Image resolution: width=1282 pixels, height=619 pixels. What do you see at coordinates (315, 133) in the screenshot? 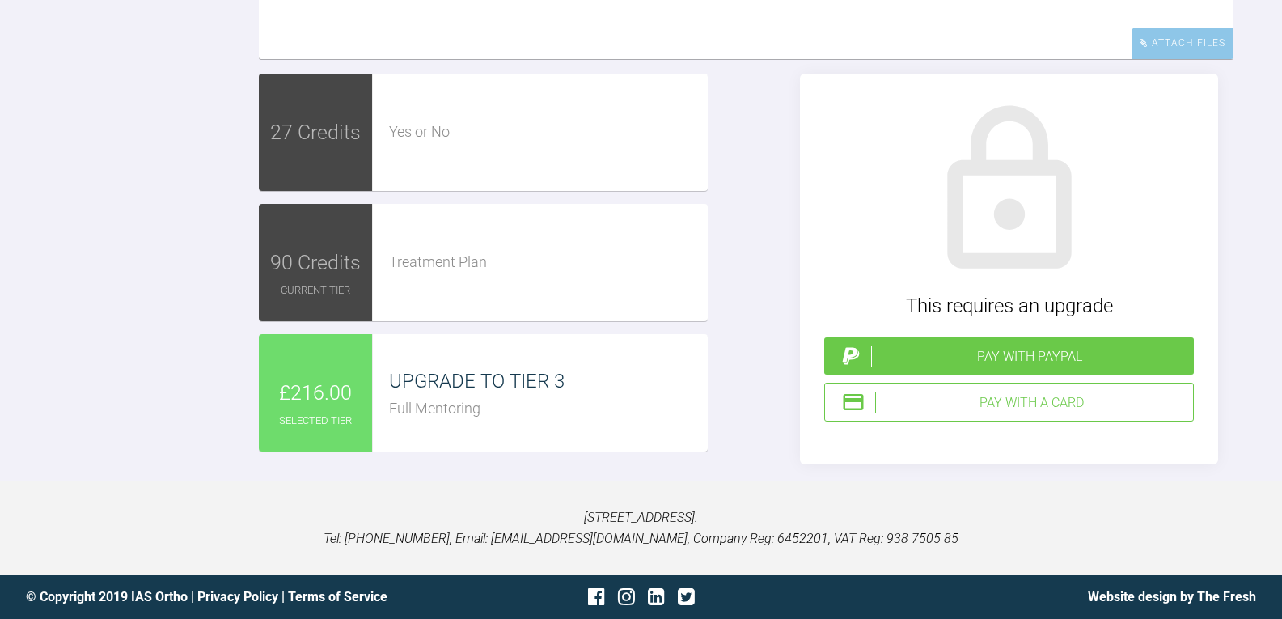
I see `span: 27 Credits` at bounding box center [315, 133].